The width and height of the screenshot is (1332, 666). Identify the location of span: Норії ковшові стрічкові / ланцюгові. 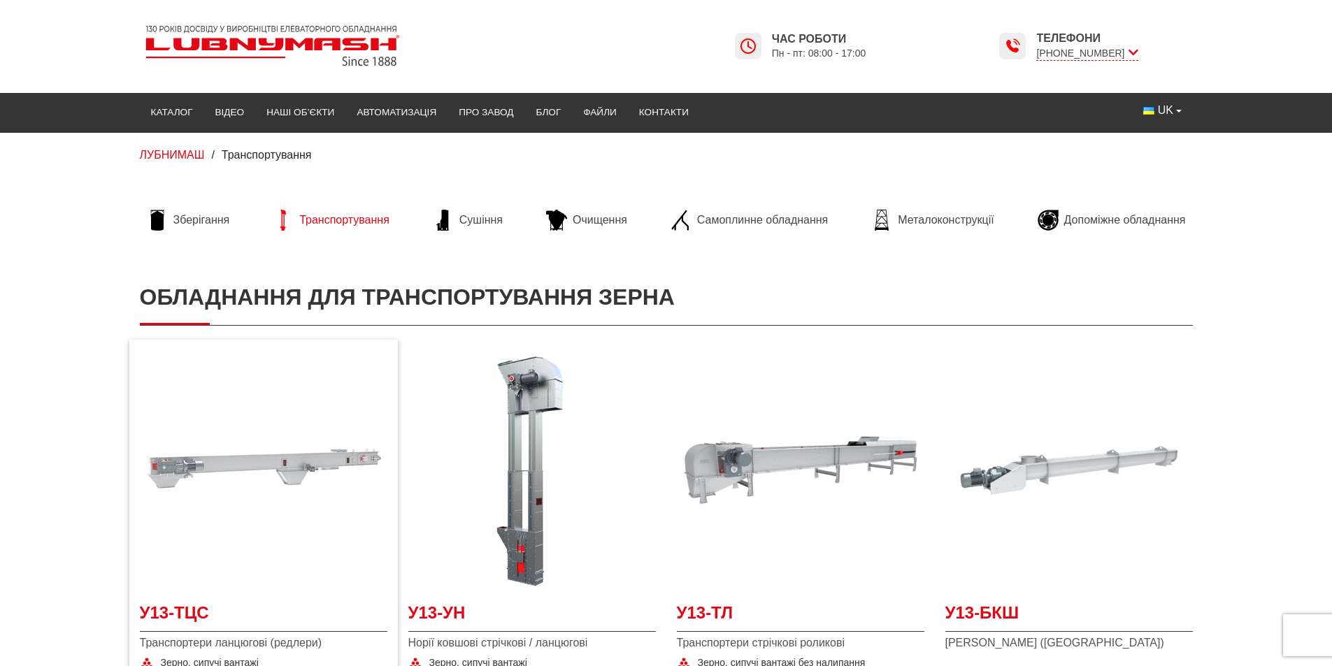
(532, 643).